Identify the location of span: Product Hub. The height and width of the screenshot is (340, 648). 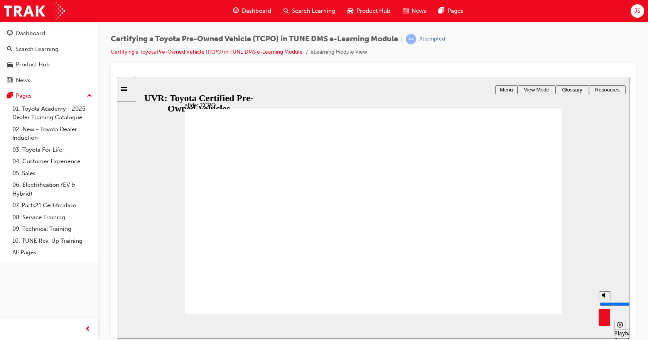
(373, 11).